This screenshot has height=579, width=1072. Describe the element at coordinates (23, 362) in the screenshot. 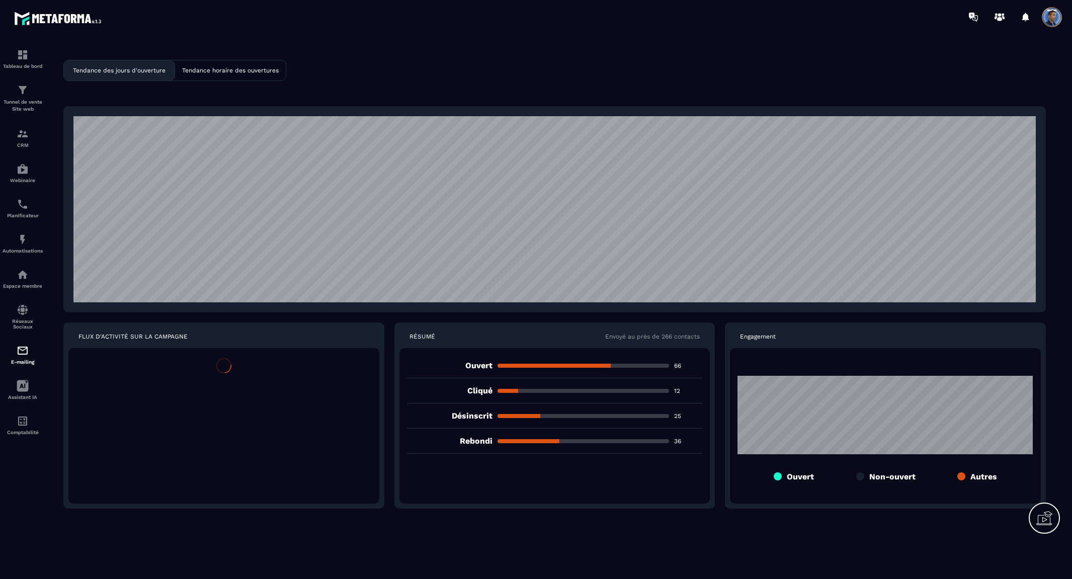

I see `p: E-mailing` at that location.